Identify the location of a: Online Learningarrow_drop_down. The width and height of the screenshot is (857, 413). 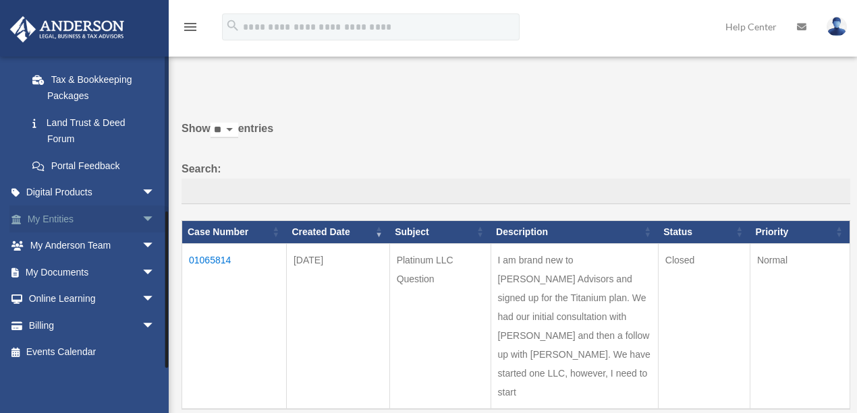
(92, 299).